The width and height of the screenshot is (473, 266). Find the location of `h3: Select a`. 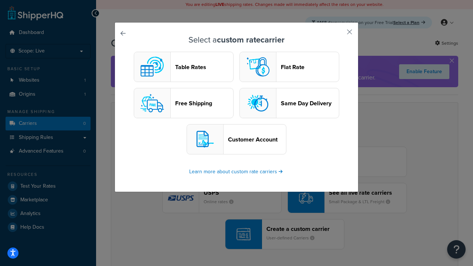

h3: Select a is located at coordinates (237, 40).